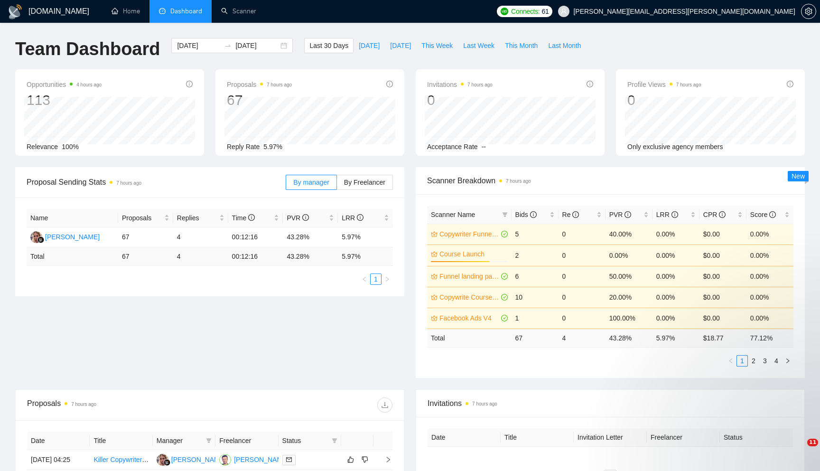 This screenshot has height=471, width=820. Describe the element at coordinates (629, 318) in the screenshot. I see `td: 100.00%` at that location.